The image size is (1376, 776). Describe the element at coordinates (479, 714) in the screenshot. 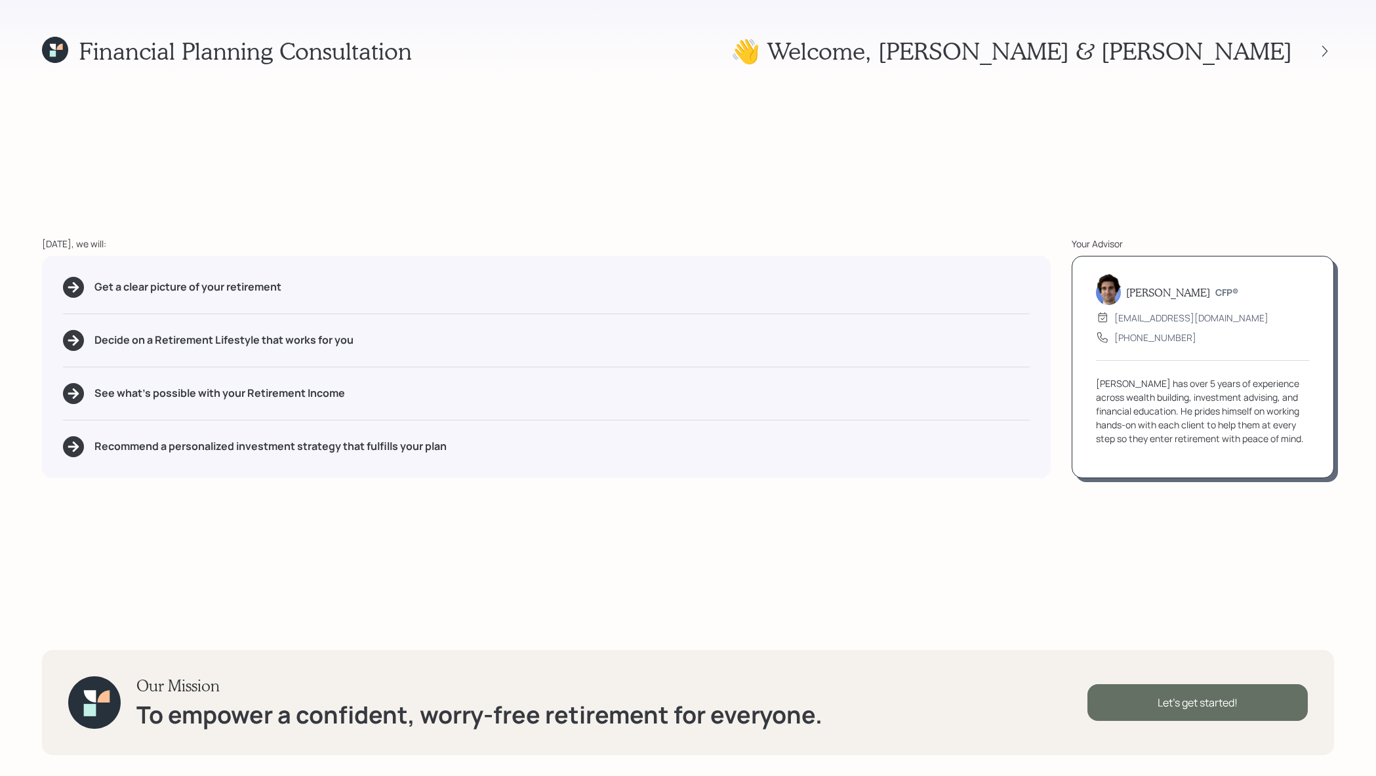

I see `h1: To empower a confident, worry-free retirement for everyone.` at that location.